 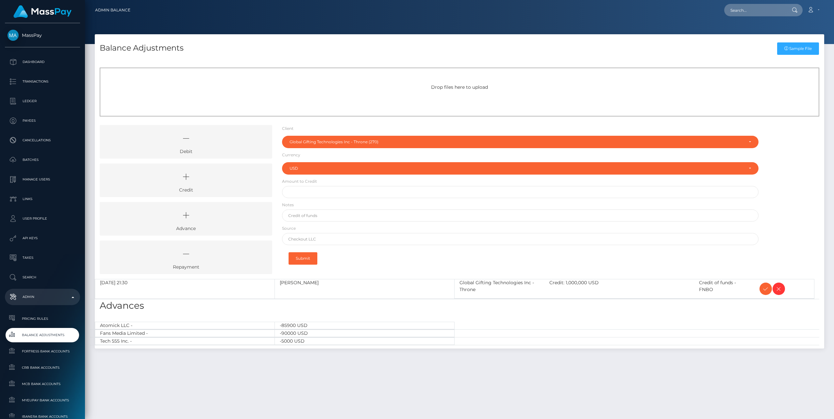 What do you see at coordinates (42, 199) in the screenshot?
I see `p: Links` at bounding box center [42, 199].